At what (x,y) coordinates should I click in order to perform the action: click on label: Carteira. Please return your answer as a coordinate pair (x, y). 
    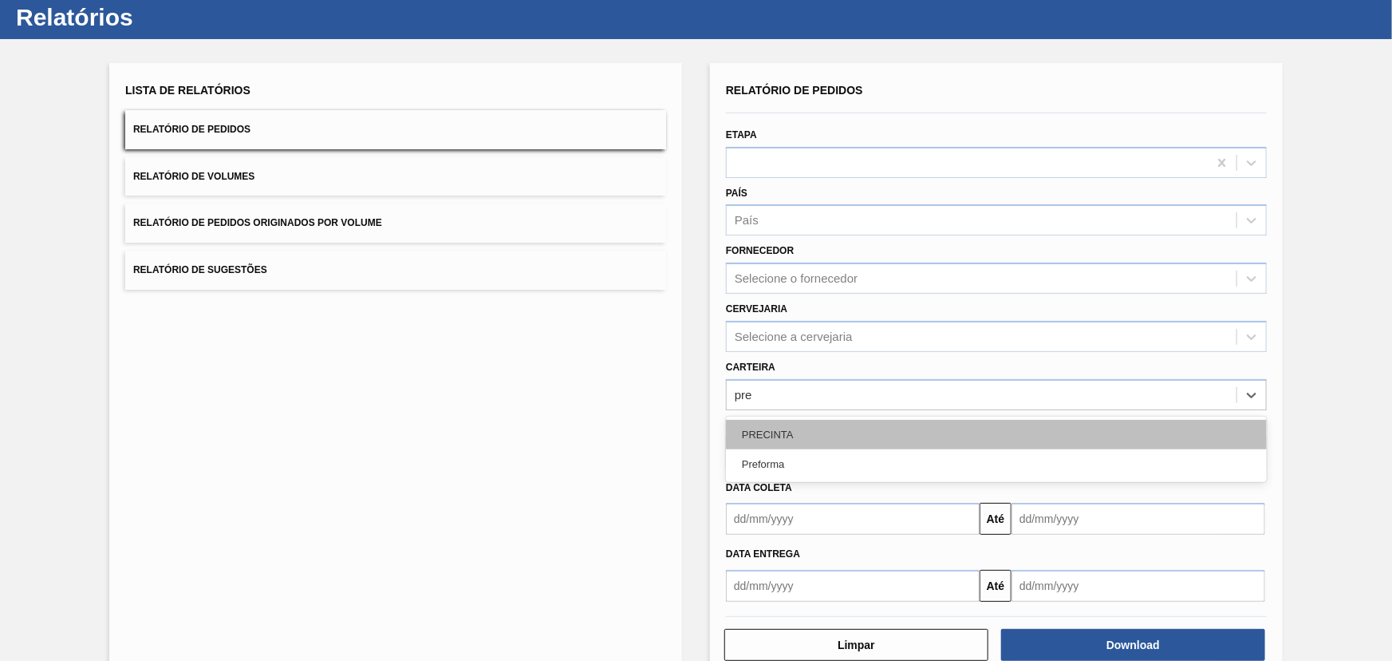
    Looking at the image, I should click on (751, 367).